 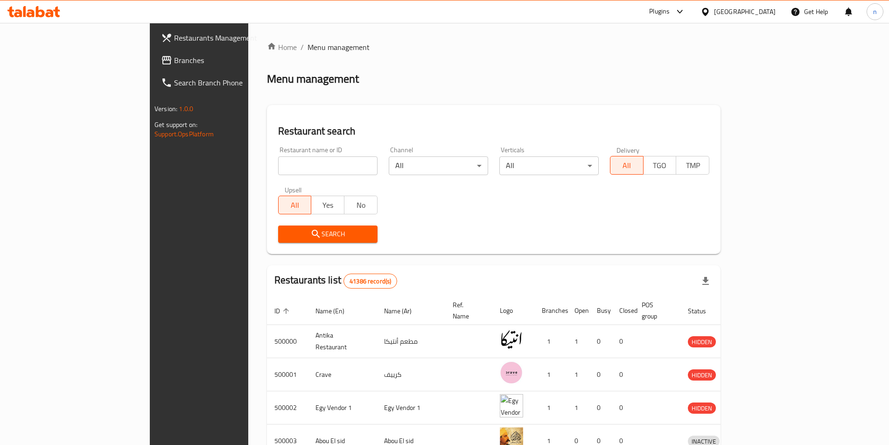 I want to click on th: Closed, so click(x=623, y=310).